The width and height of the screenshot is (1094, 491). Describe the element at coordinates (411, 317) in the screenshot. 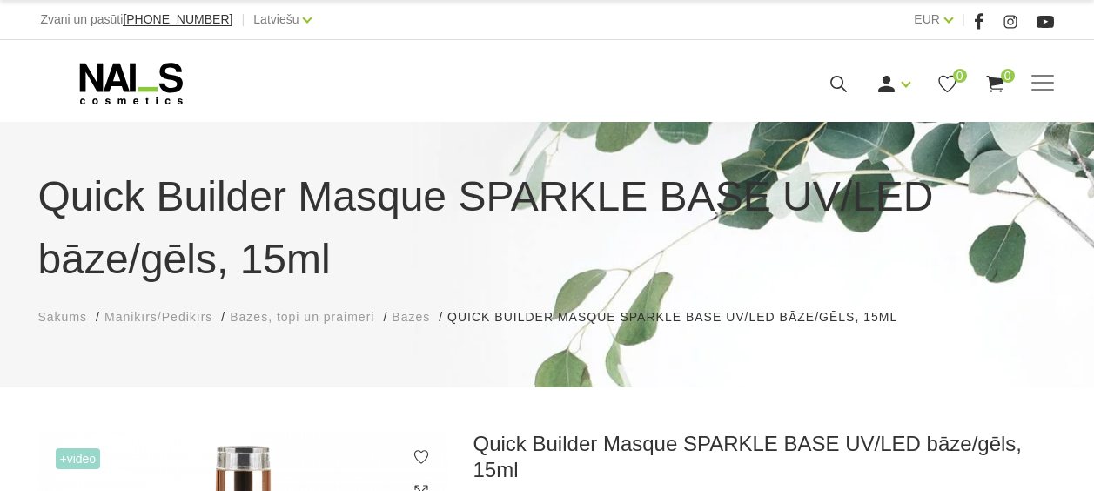

I see `a: Bāzes` at that location.